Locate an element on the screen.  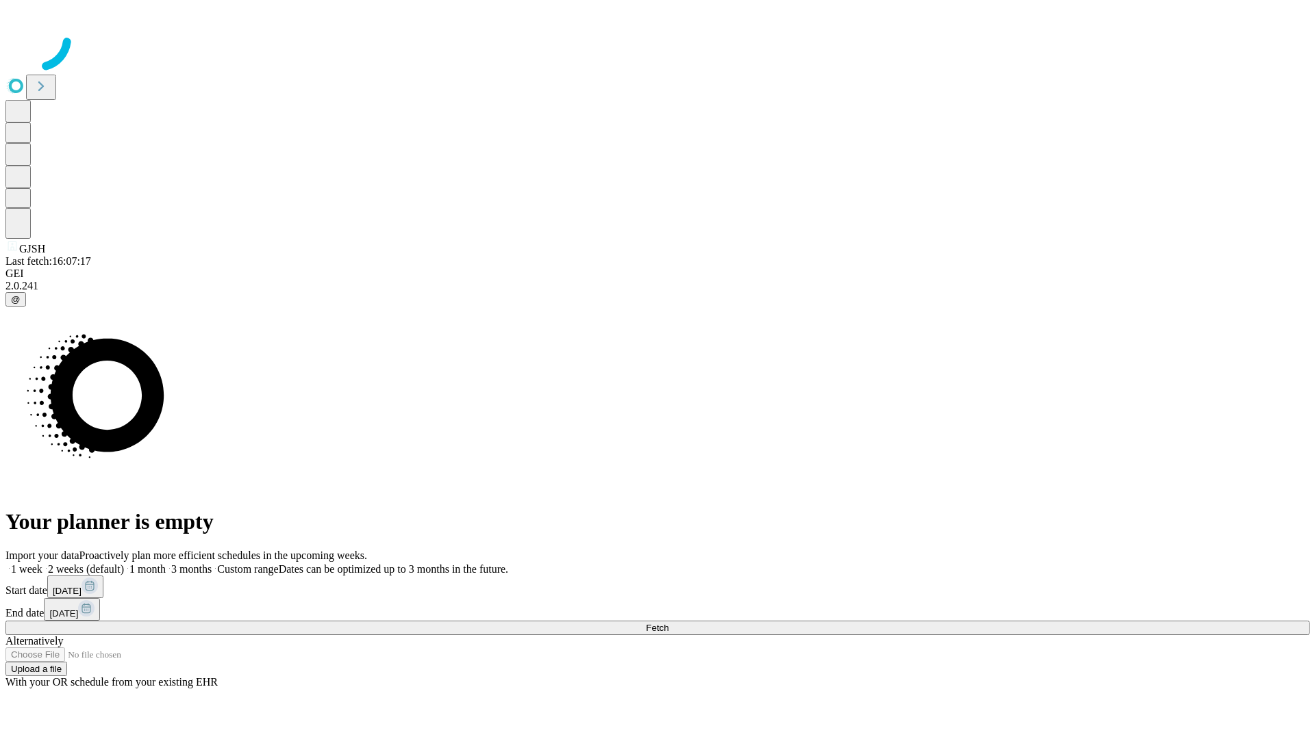
span: 2 weeks (default) is located at coordinates (86, 569).